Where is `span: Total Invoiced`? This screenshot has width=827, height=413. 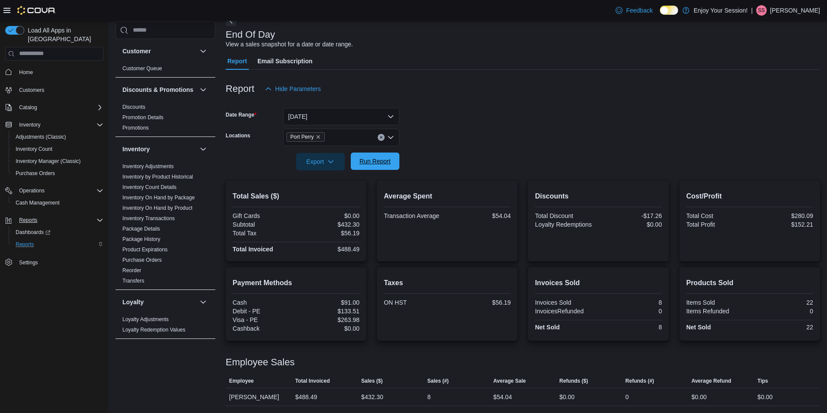 span: Total Invoiced is located at coordinates (312, 381).